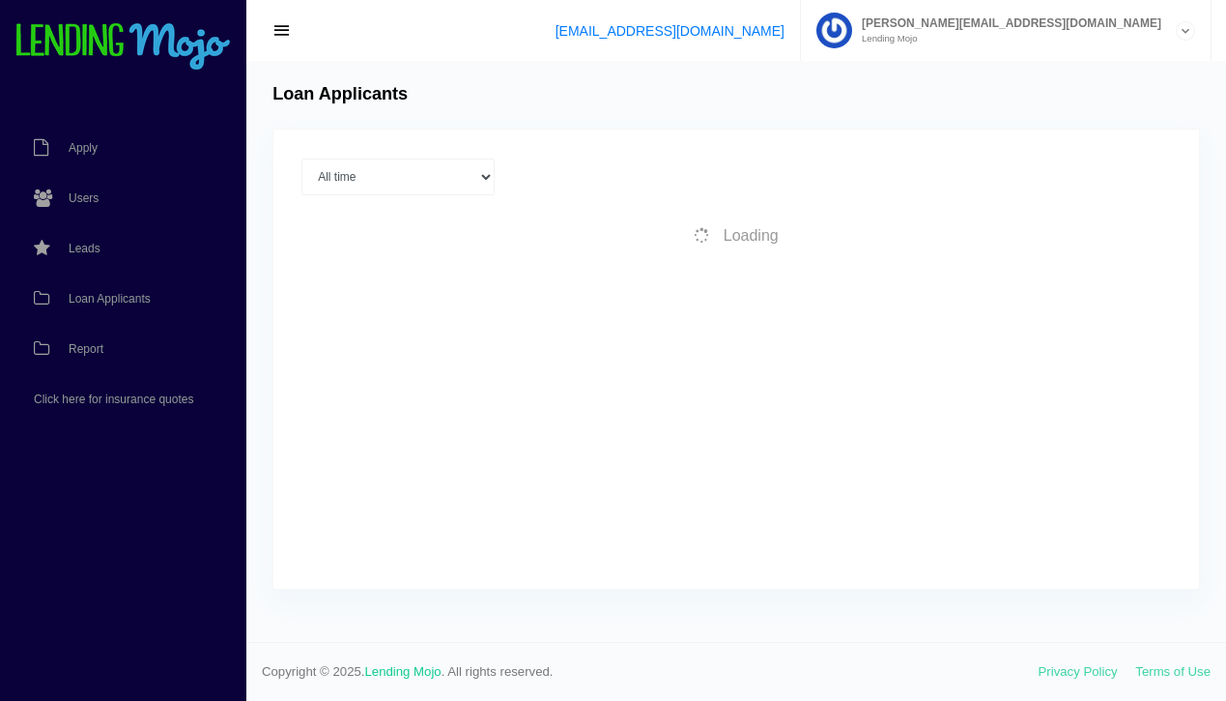 This screenshot has width=1226, height=701. What do you see at coordinates (113, 399) in the screenshot?
I see `span: Click here for insurance quotes` at bounding box center [113, 399].